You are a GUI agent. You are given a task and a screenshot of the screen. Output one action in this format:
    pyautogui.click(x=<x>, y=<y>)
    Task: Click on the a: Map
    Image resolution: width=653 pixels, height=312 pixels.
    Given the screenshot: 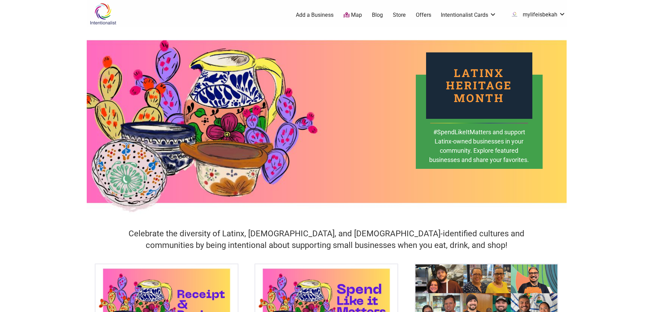 What is the action you would take?
    pyautogui.click(x=353, y=15)
    